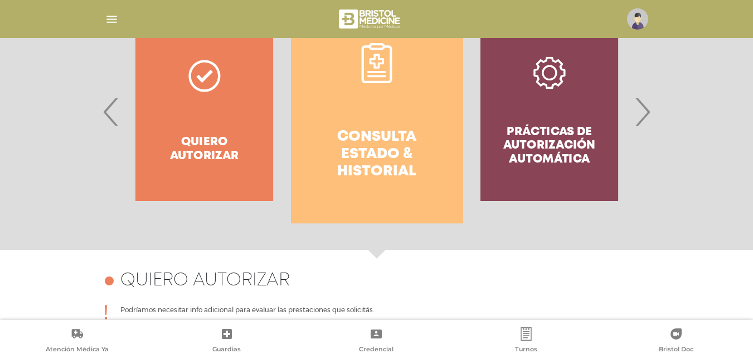 This screenshot has width=753, height=358. What do you see at coordinates (638, 19) in the screenshot?
I see `img: profile-placeholder.svg` at bounding box center [638, 19].